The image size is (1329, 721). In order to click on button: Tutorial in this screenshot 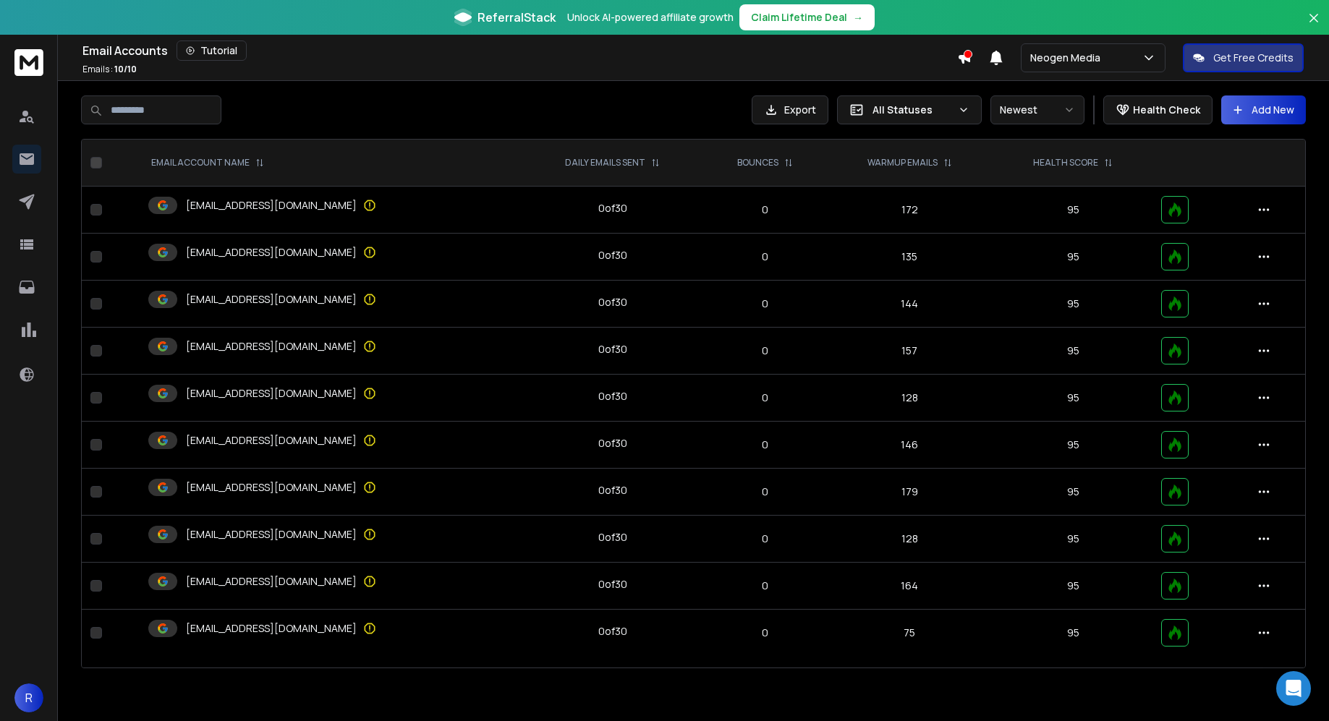, I will do `click(211, 51)`.